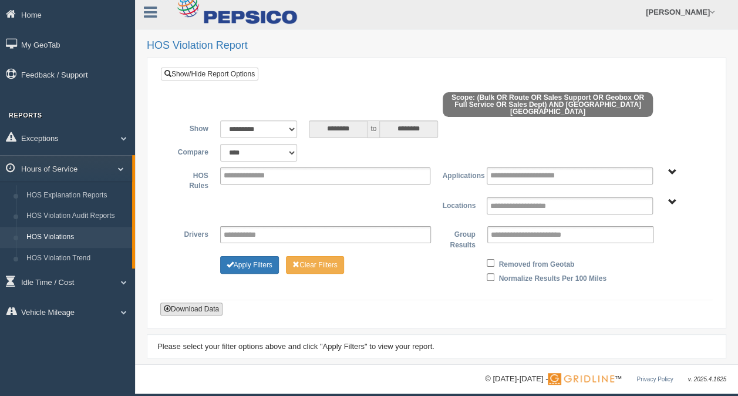  Describe the element at coordinates (192, 179) in the screenshot. I see `label: HOS Rules` at that location.